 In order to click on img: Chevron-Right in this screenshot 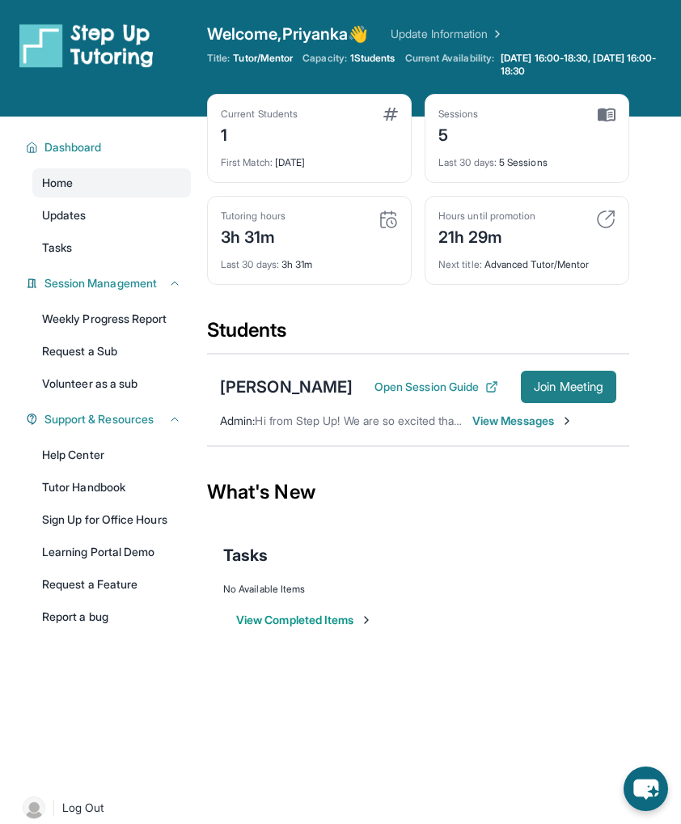, I will do `click(567, 421)`.